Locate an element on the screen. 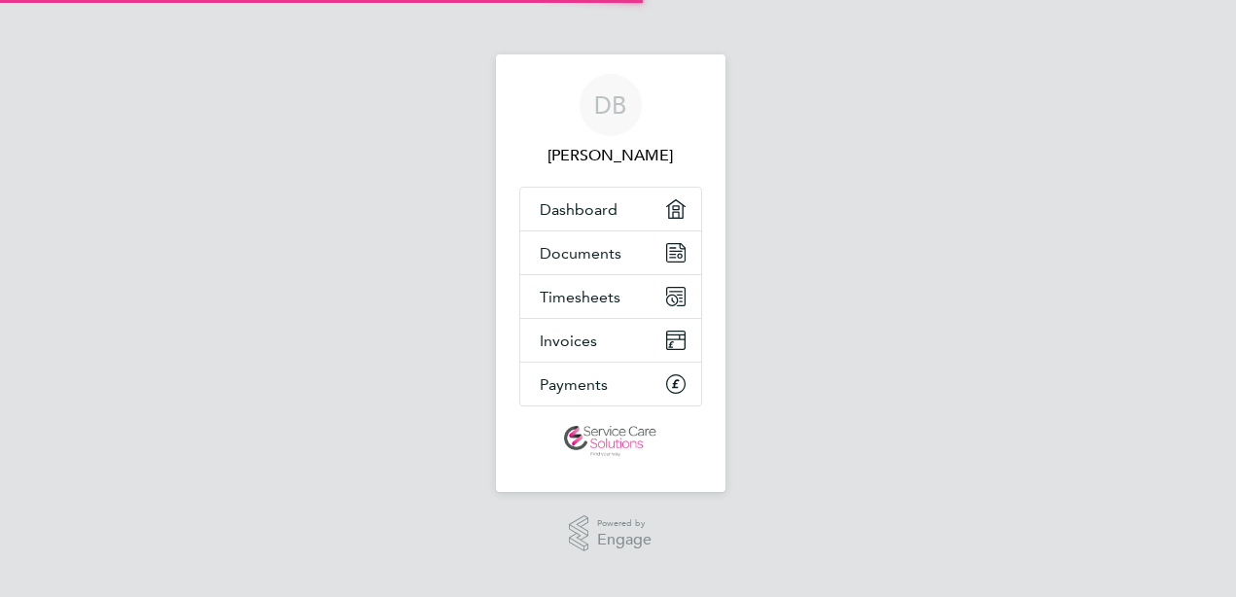  span: Powered by is located at coordinates (624, 523).